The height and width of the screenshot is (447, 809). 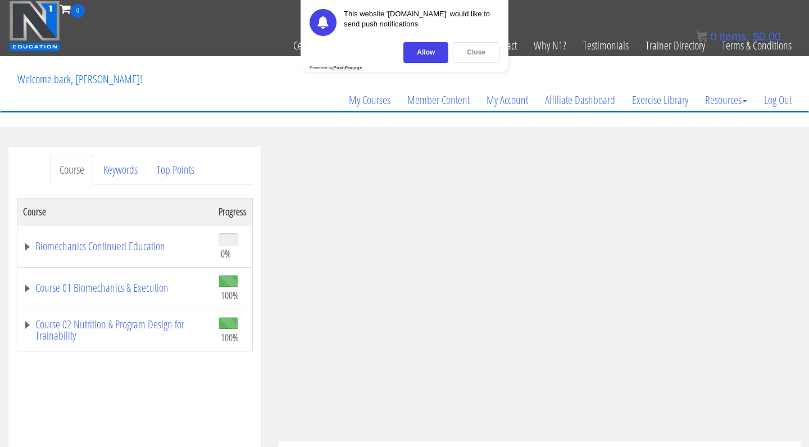 What do you see at coordinates (738, 37) in the screenshot?
I see `a: 0 items: $0.00` at bounding box center [738, 37].